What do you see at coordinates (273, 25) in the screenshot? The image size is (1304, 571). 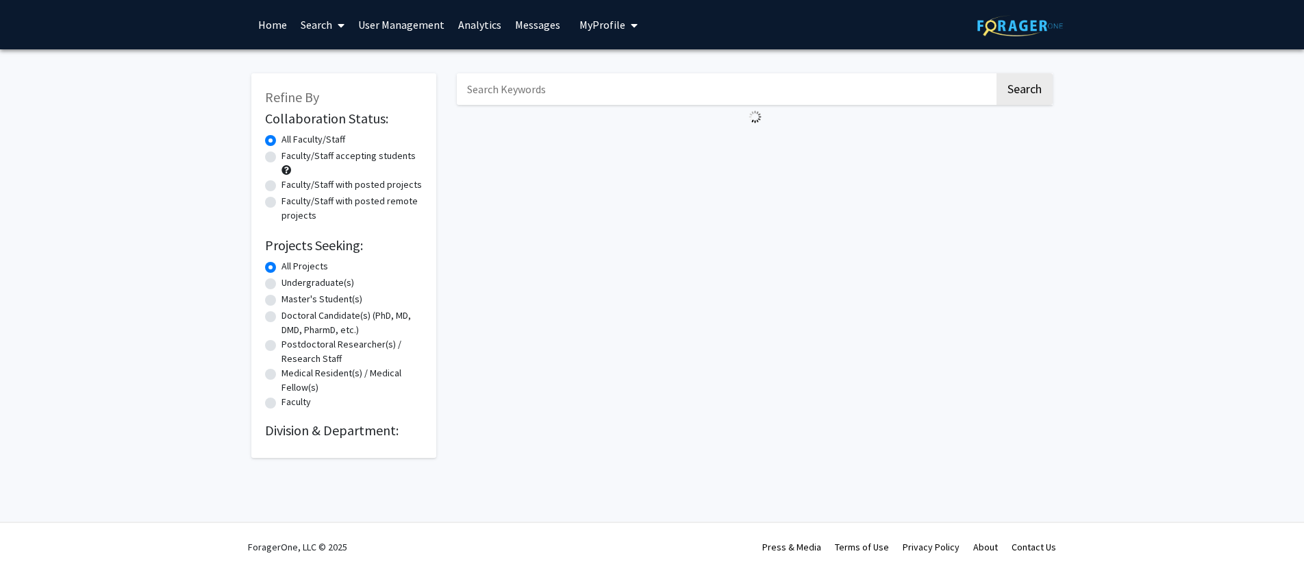 I see `a: Home` at bounding box center [273, 25].